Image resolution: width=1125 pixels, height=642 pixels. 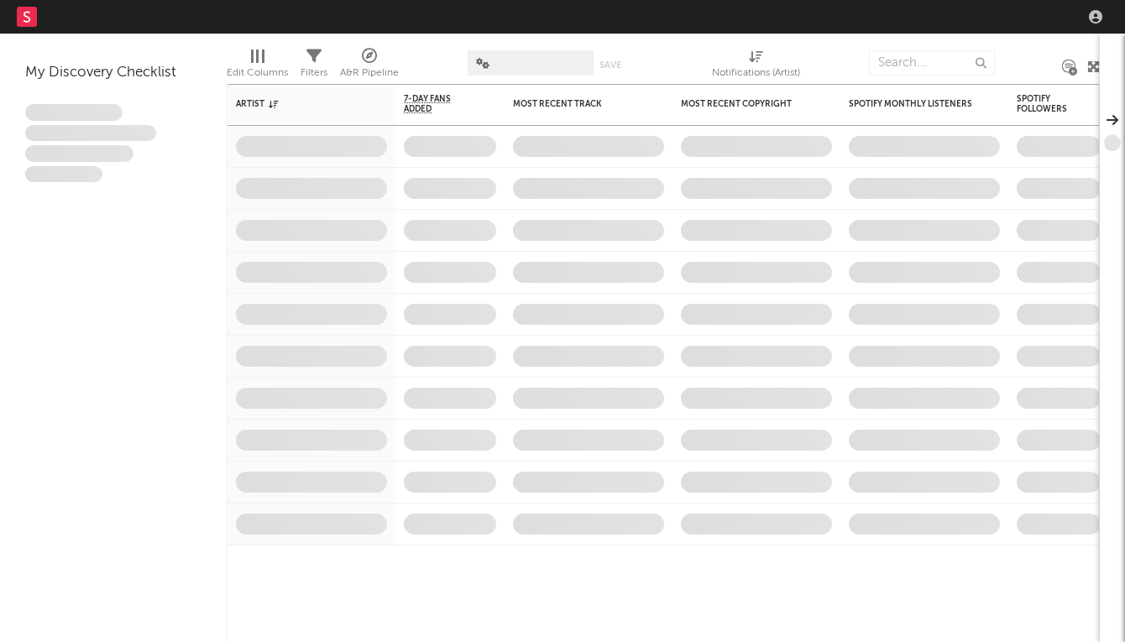 What do you see at coordinates (437, 104) in the screenshot?
I see `span: 7-Day Fans Added` at bounding box center [437, 104].